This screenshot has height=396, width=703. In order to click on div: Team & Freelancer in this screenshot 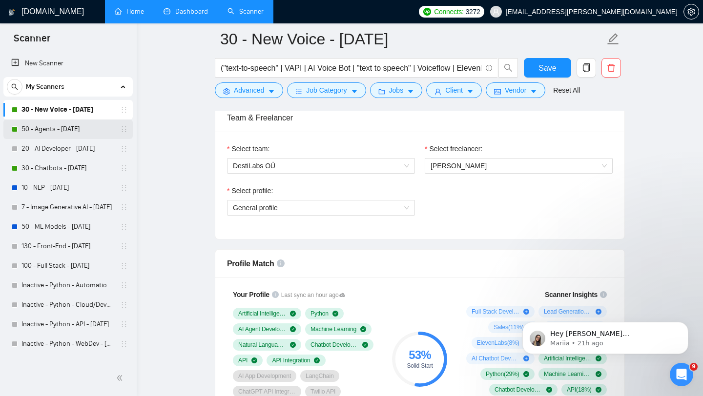, I will do `click(420, 118)`.